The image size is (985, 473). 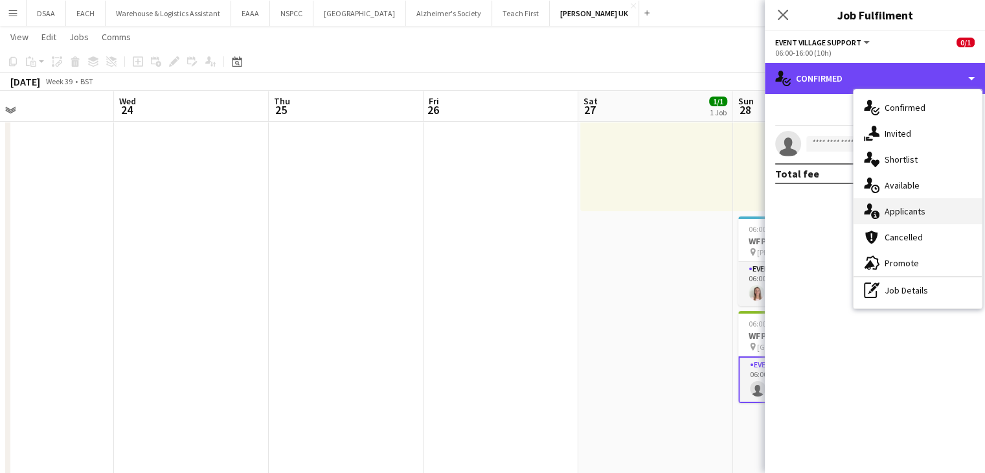 What do you see at coordinates (823, 42) in the screenshot?
I see `button: Event Village Support` at bounding box center [823, 42].